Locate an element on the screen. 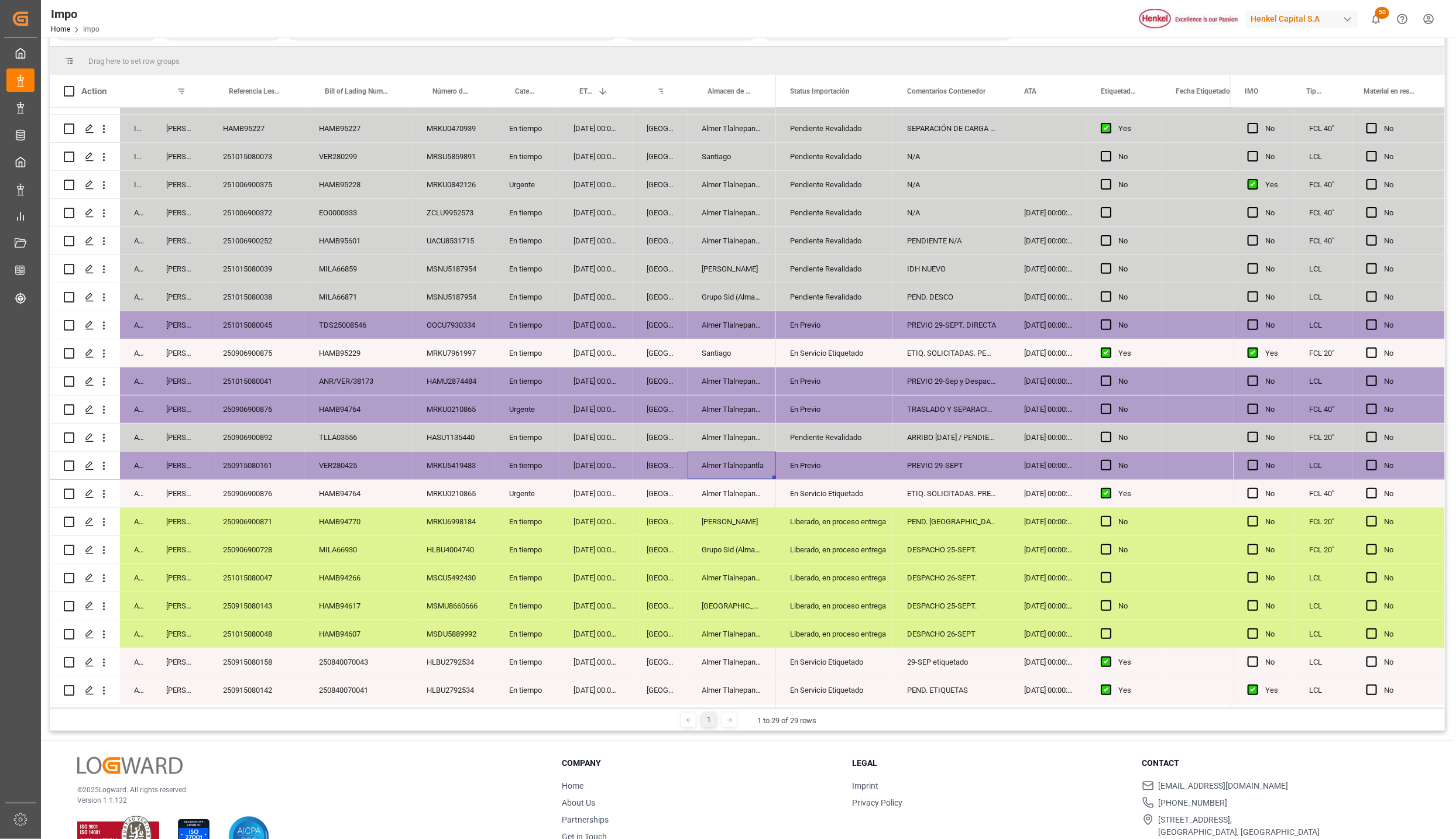 This screenshot has height=839, width=1456. div: 250915080158 is located at coordinates (257, 662).